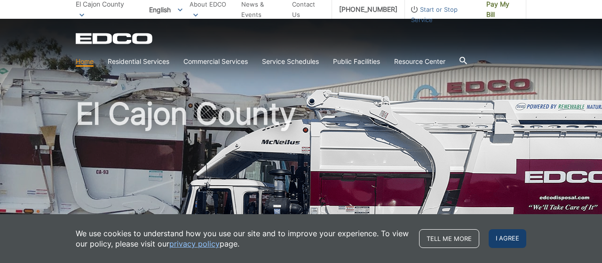 This screenshot has width=602, height=263. I want to click on a: Home, so click(85, 62).